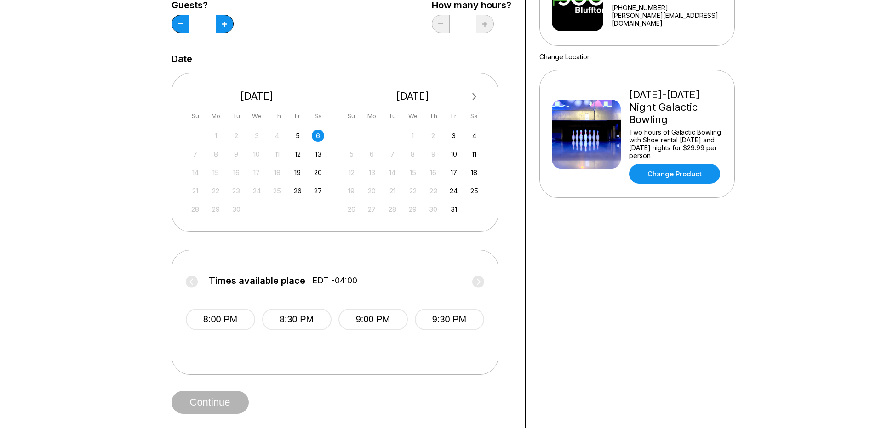 The height and width of the screenshot is (434, 876). Describe the element at coordinates (216, 209) in the screenshot. I see `div: Not available Monday, September 29th, 2025` at that location.